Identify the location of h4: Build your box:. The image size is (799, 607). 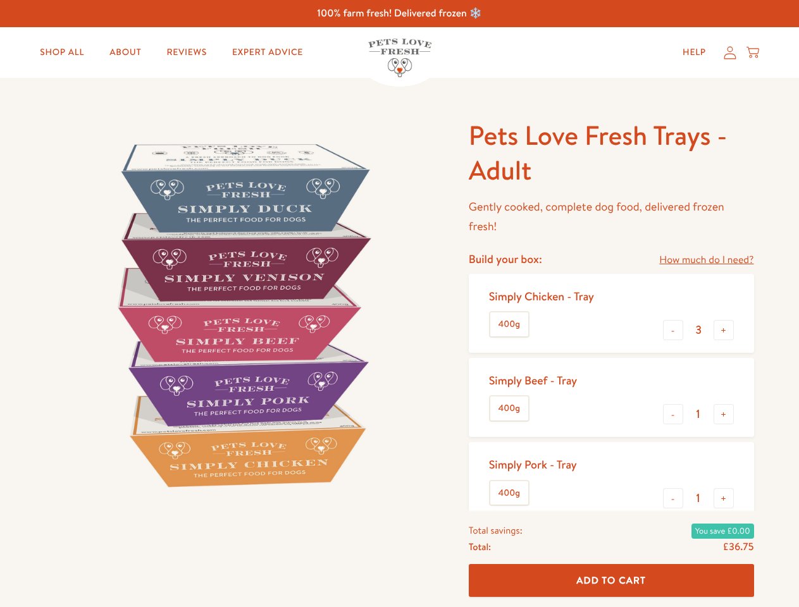
(506, 259).